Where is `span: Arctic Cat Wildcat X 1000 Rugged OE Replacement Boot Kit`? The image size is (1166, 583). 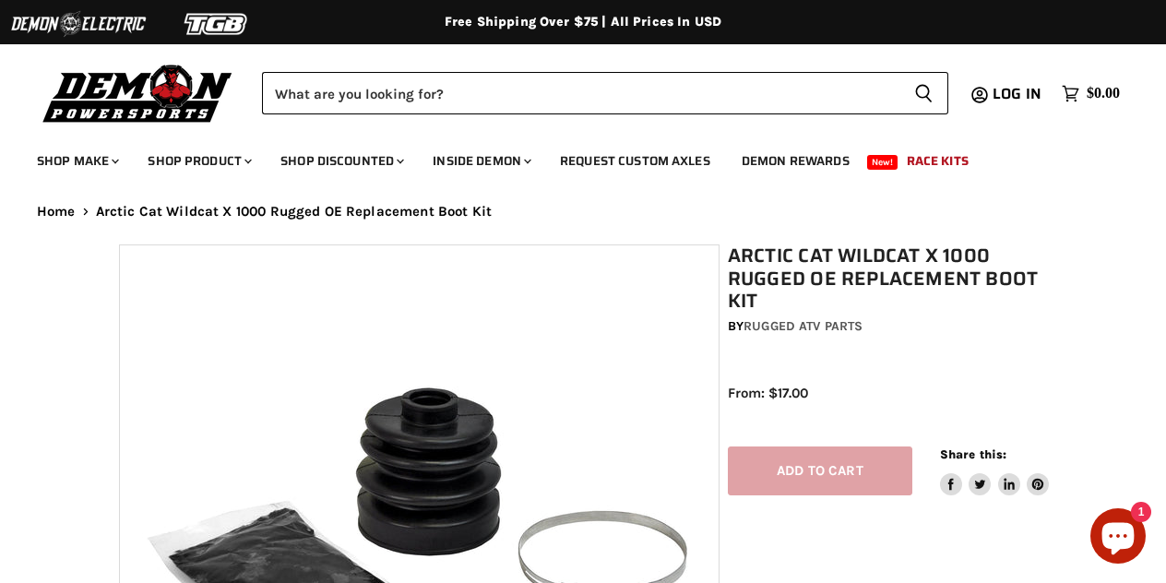 span: Arctic Cat Wildcat X 1000 Rugged OE Replacement Boot Kit is located at coordinates (293, 211).